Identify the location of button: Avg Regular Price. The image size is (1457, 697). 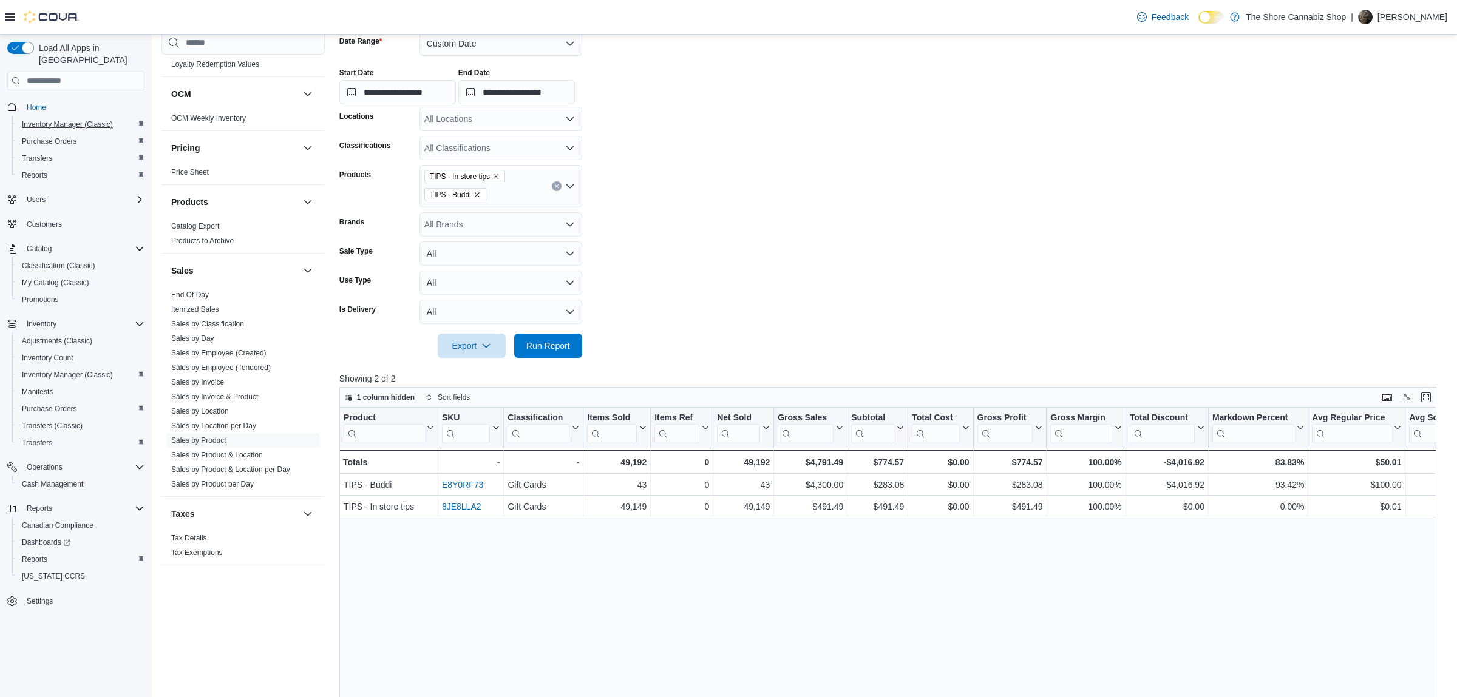
(1356, 428).